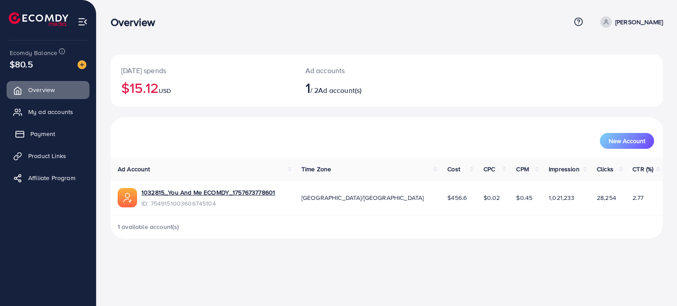  Describe the element at coordinates (364, 71) in the screenshot. I see `p: Ad accounts` at that location.